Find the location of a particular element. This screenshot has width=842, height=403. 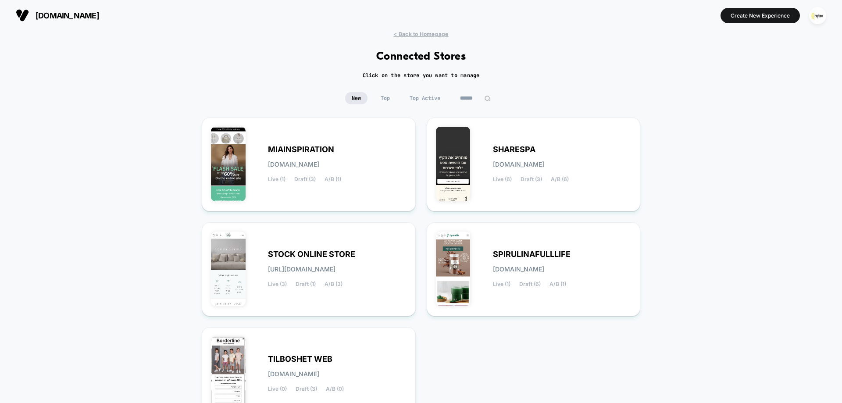

span: Draft (6) is located at coordinates (530, 284).